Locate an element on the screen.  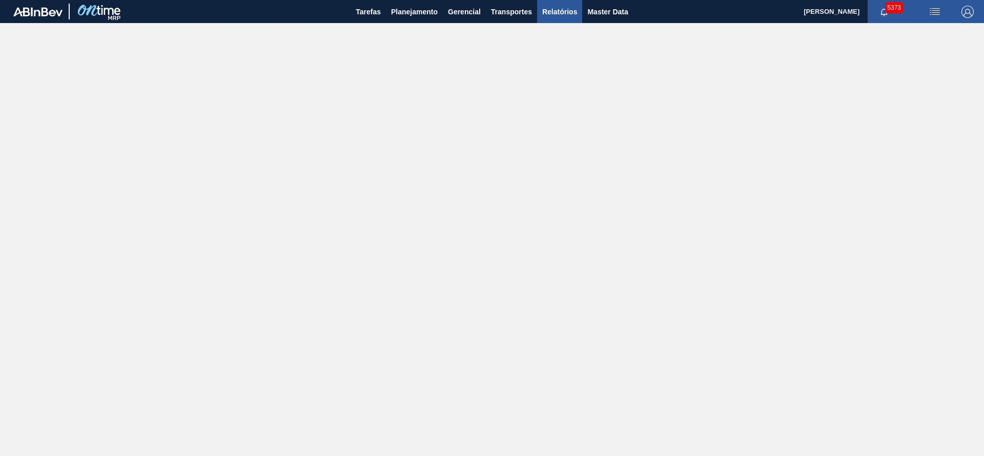
span: Master Data is located at coordinates (607, 12).